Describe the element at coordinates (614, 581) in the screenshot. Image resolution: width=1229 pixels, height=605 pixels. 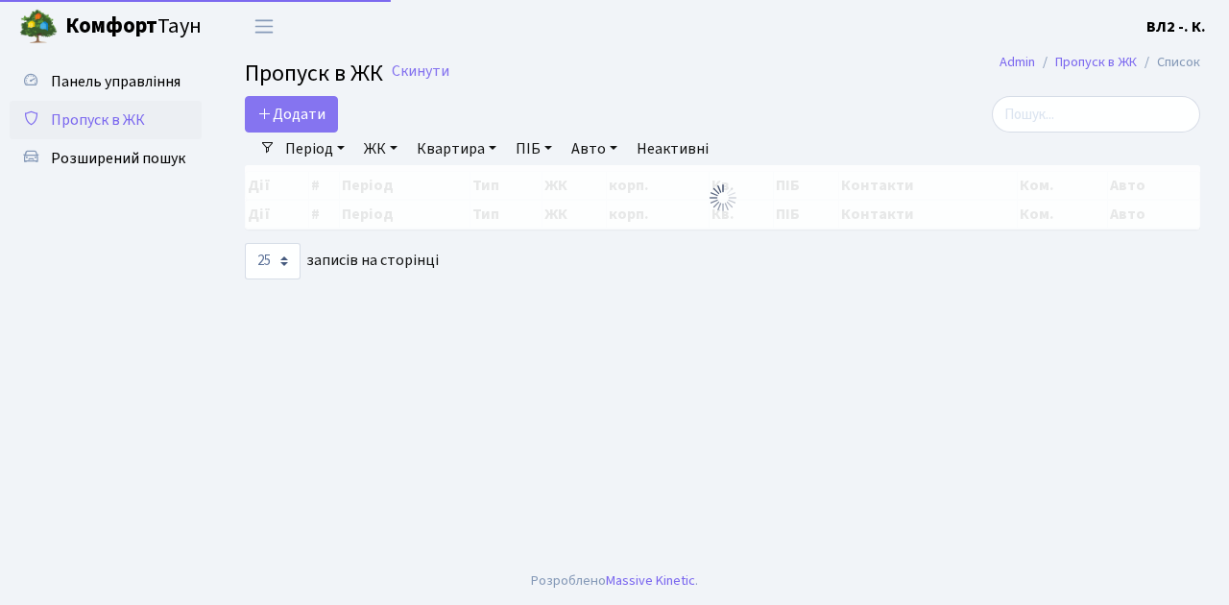
I see `div: Розроблено .` at that location.